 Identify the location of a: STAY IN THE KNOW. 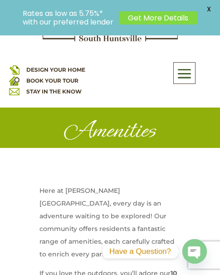
(54, 91).